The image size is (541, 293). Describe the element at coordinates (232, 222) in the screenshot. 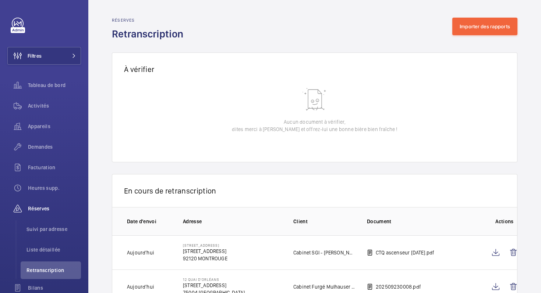

I see `p: Adresse` at that location.